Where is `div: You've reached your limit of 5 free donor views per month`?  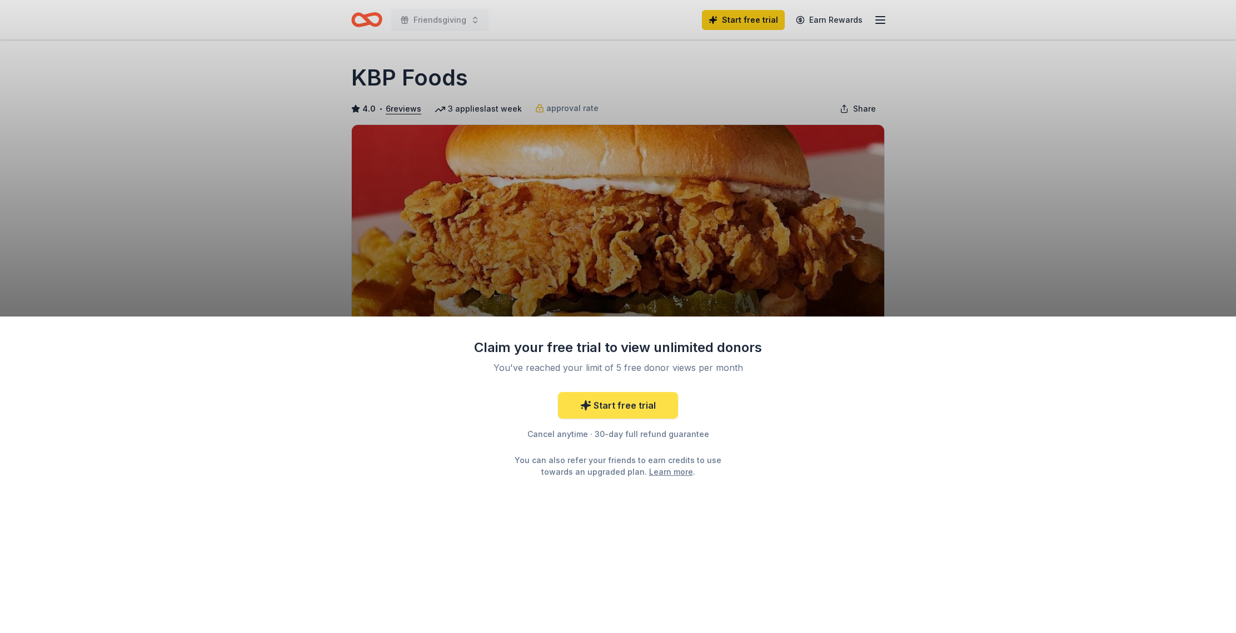 div: You've reached your limit of 5 free donor views per month is located at coordinates (618, 368).